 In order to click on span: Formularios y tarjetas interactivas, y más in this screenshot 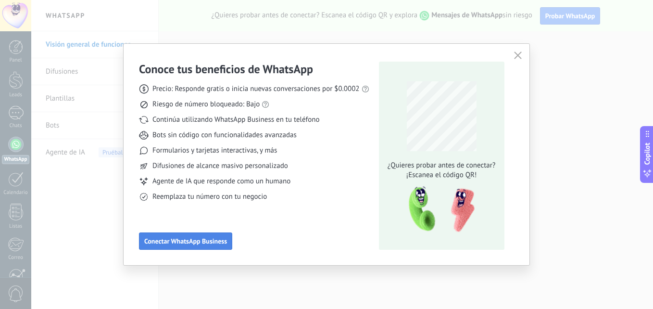, I will do `click(214, 150)`.